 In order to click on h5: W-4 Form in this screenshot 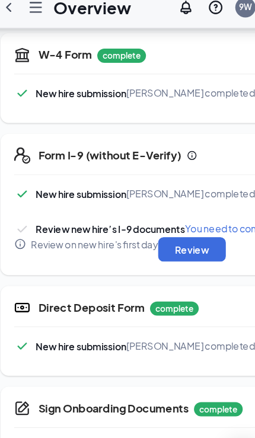, I will do `click(73, 60)`.